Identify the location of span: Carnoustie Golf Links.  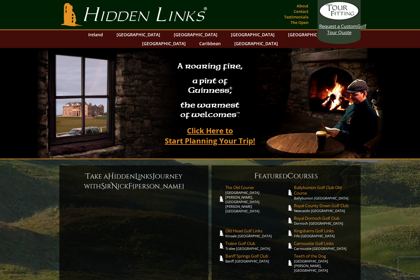
(324, 243).